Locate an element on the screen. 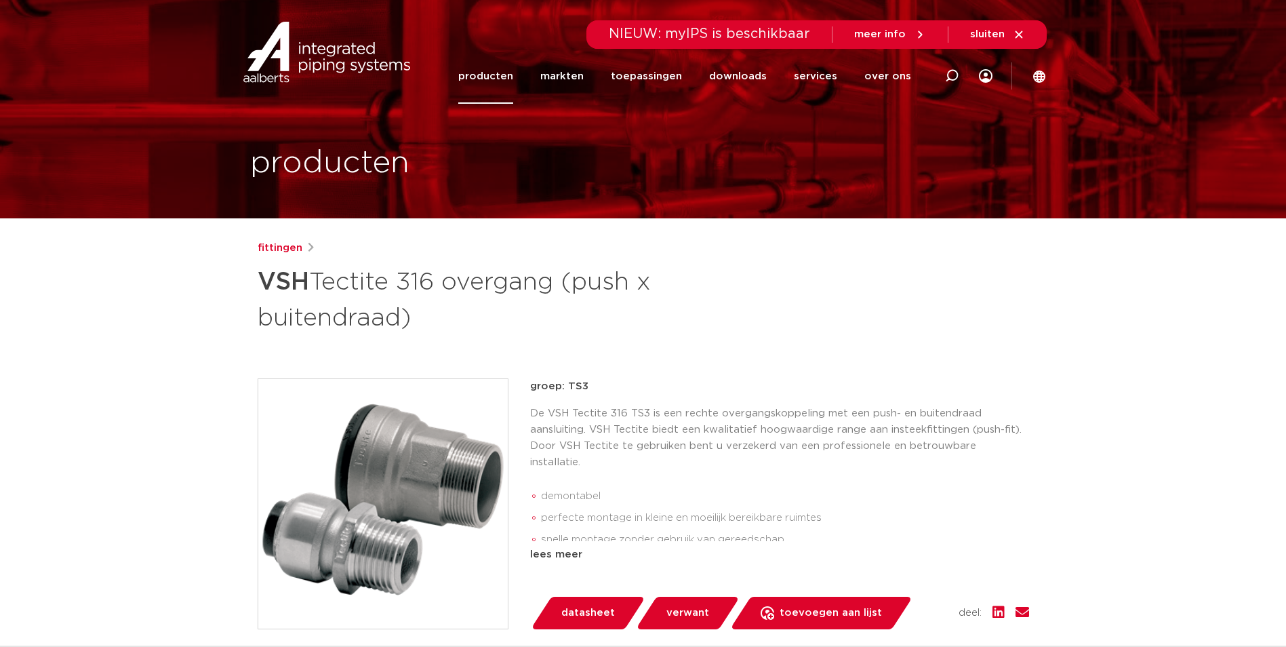 This screenshot has height=647, width=1286. a: verwant is located at coordinates (687, 613).